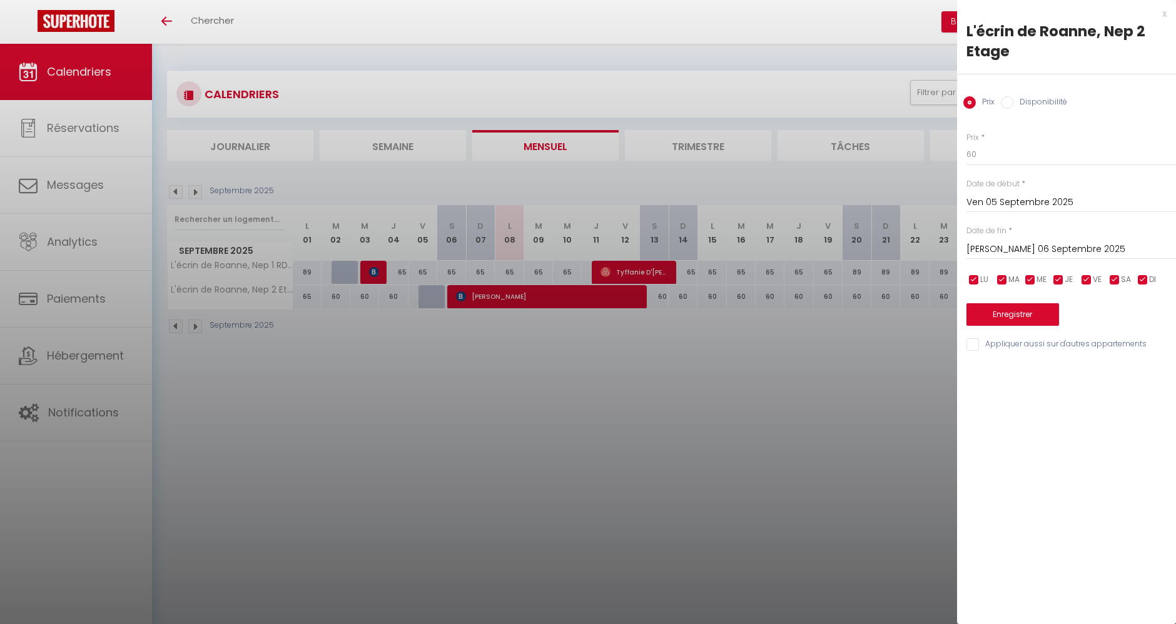 The image size is (1176, 624). Describe the element at coordinates (29, 24) in the screenshot. I see `button: Ouvrir le widget de chat LiveChat` at that location.